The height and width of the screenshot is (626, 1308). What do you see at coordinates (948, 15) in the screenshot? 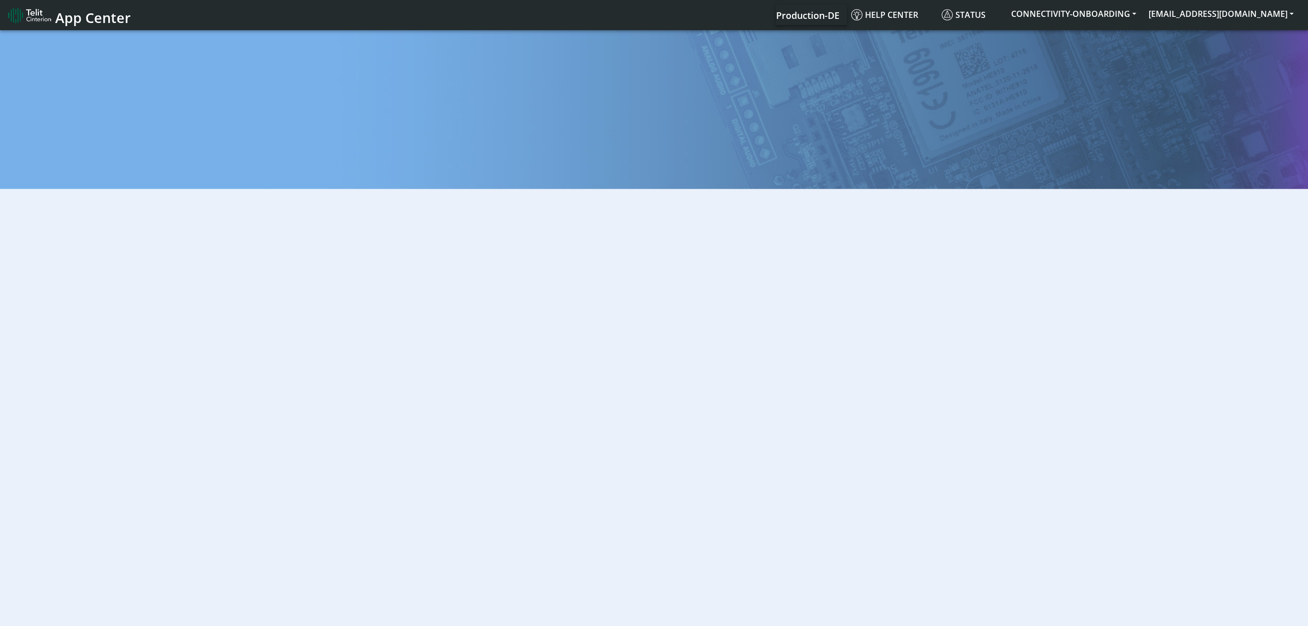
I see `img: status.svg` at bounding box center [948, 15].